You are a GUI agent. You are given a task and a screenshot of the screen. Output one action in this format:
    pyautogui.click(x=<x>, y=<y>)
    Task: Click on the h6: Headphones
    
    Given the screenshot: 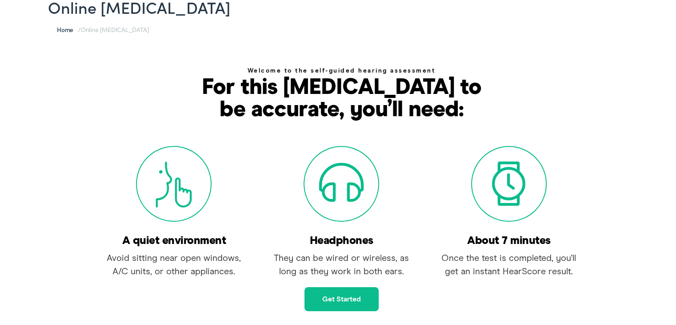 What is the action you would take?
    pyautogui.click(x=341, y=238)
    